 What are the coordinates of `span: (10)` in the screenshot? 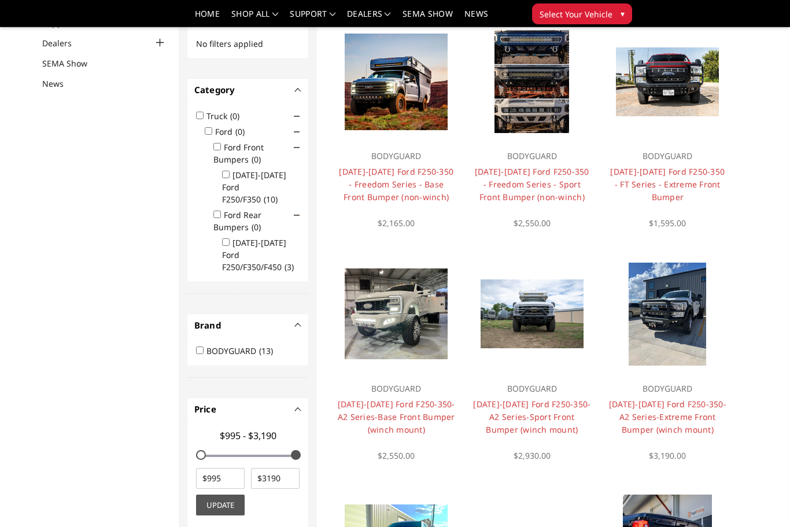 It's located at (271, 199).